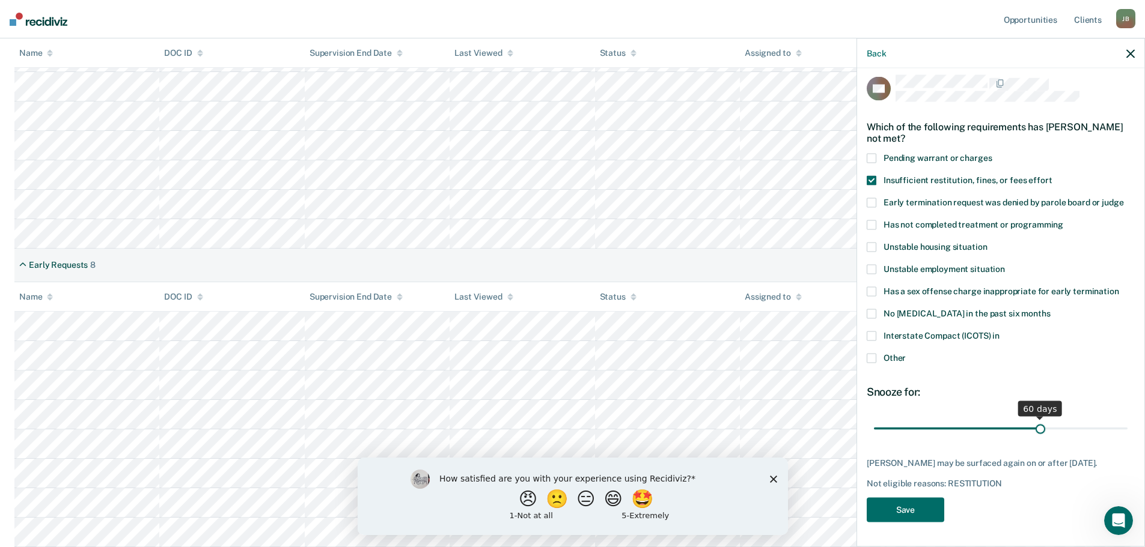 This screenshot has width=1145, height=547. What do you see at coordinates (905, 510) in the screenshot?
I see `button: Save` at bounding box center [905, 510].